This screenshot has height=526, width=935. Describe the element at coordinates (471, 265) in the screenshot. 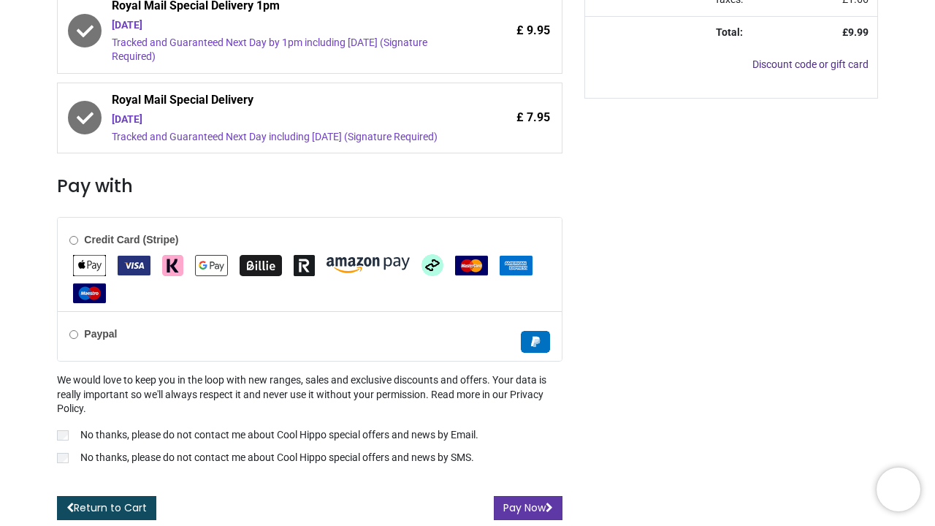

I see `span: MasterCard` at that location.